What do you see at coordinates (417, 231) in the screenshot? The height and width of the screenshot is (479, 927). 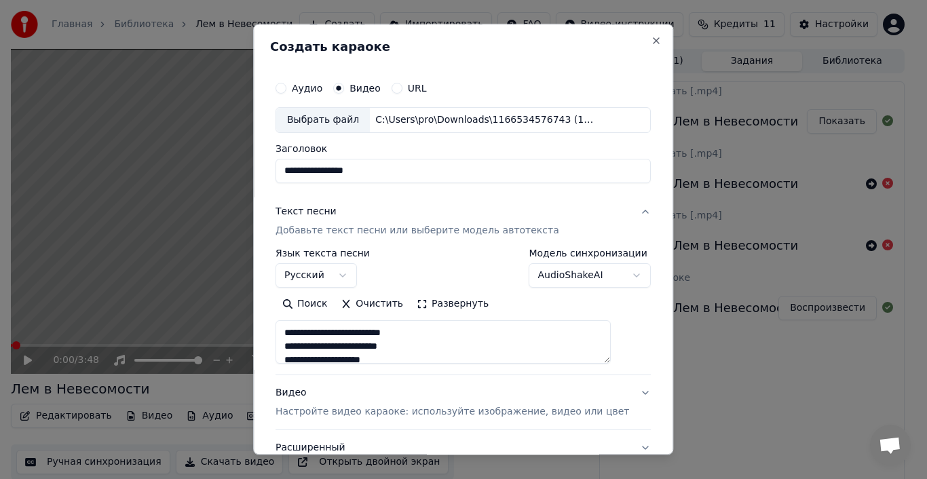 I see `p: Добавьте текст песни или выберите модель автотекста` at bounding box center [417, 231].